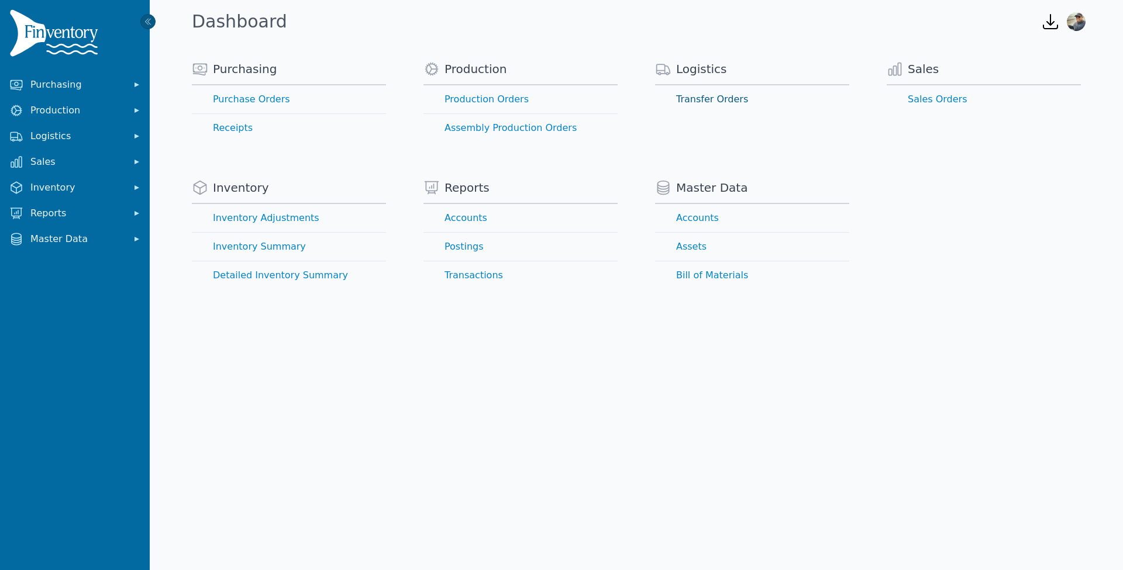  Describe the element at coordinates (752, 99) in the screenshot. I see `a: Transfer Orders` at that location.